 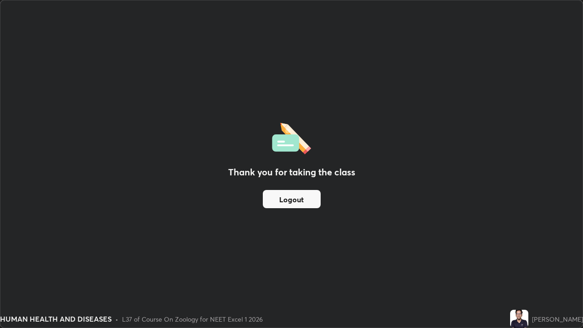 I want to click on img: offlineFeedback.1438e8b3.svg, so click(x=292, y=137).